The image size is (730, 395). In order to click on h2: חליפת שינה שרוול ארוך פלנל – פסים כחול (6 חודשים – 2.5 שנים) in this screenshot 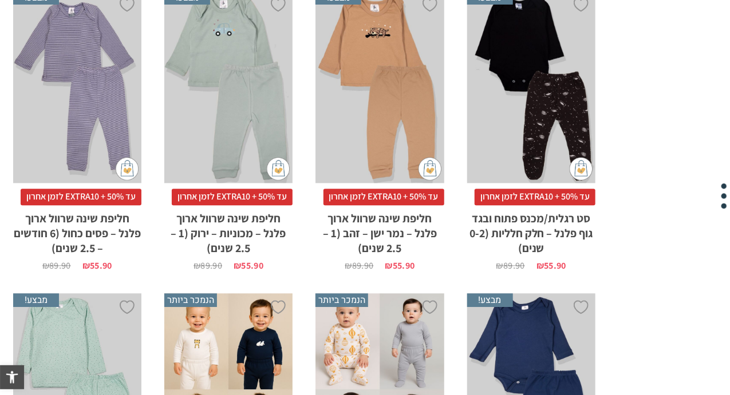, I will do `click(77, 231)`.